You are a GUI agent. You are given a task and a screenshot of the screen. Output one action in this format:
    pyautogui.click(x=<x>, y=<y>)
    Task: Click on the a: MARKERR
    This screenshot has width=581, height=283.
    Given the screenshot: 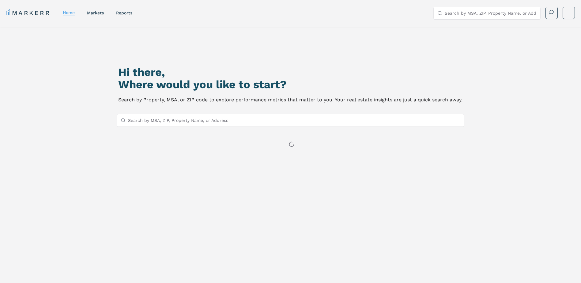 What is the action you would take?
    pyautogui.click(x=28, y=13)
    